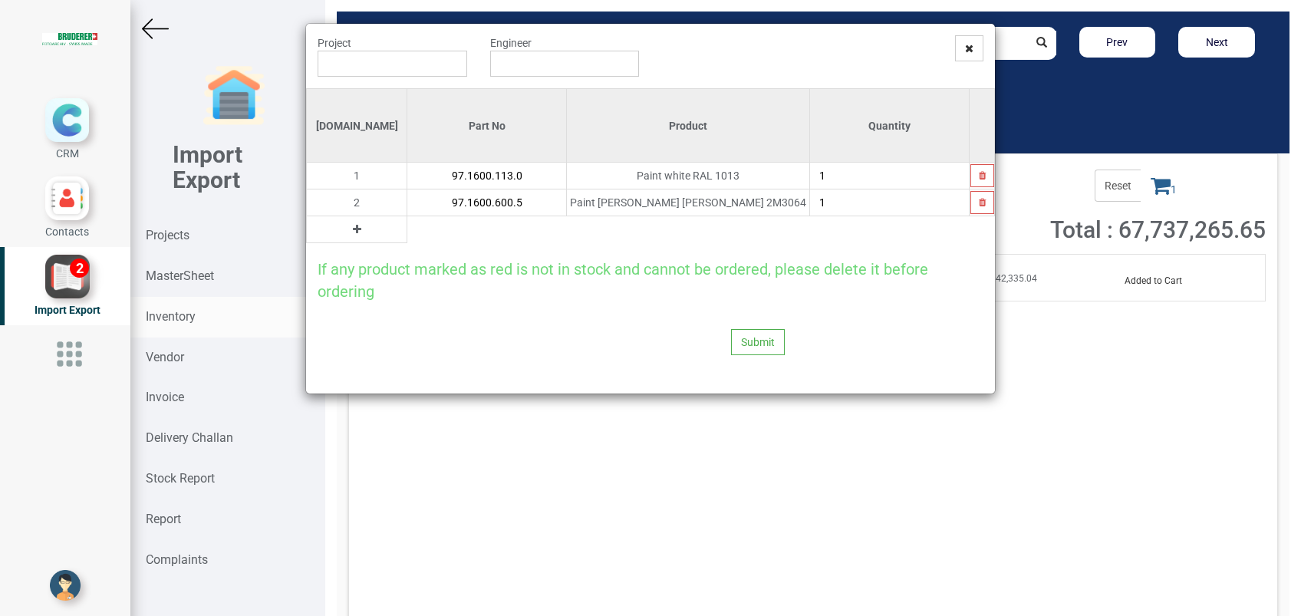  I want to click on td: 1, so click(357, 176).